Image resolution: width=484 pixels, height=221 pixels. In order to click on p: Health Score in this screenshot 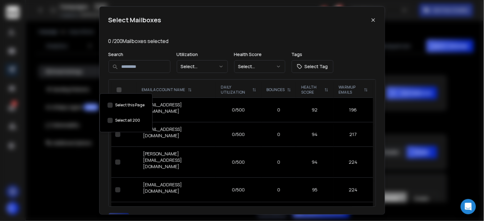, I will do `click(260, 55)`.